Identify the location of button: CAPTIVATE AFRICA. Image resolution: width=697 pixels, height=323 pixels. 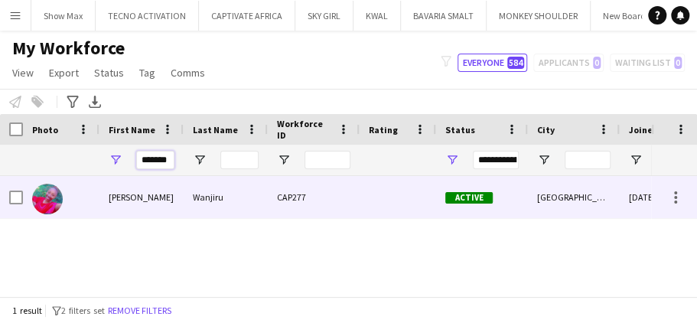
(247, 15).